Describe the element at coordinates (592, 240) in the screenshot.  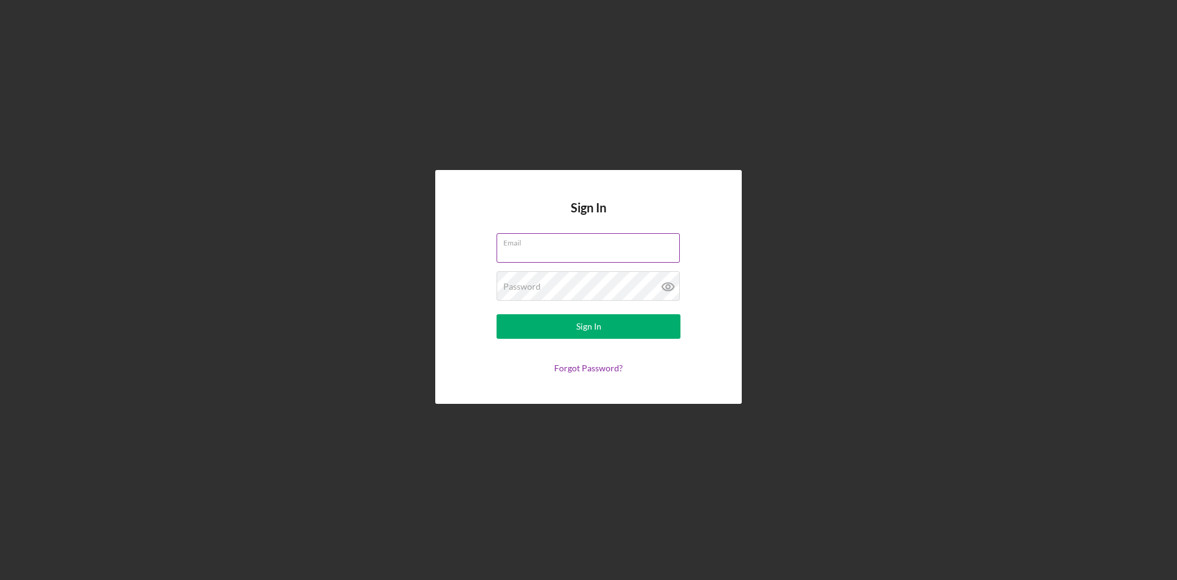
I see `label: Email` at that location.